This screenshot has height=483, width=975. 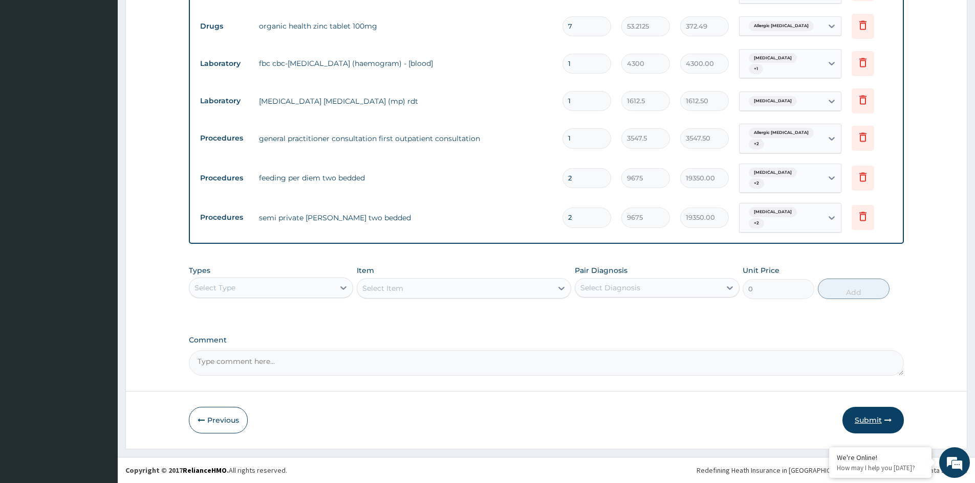 What do you see at coordinates (218, 421) in the screenshot?
I see `button: Previous` at bounding box center [218, 421].